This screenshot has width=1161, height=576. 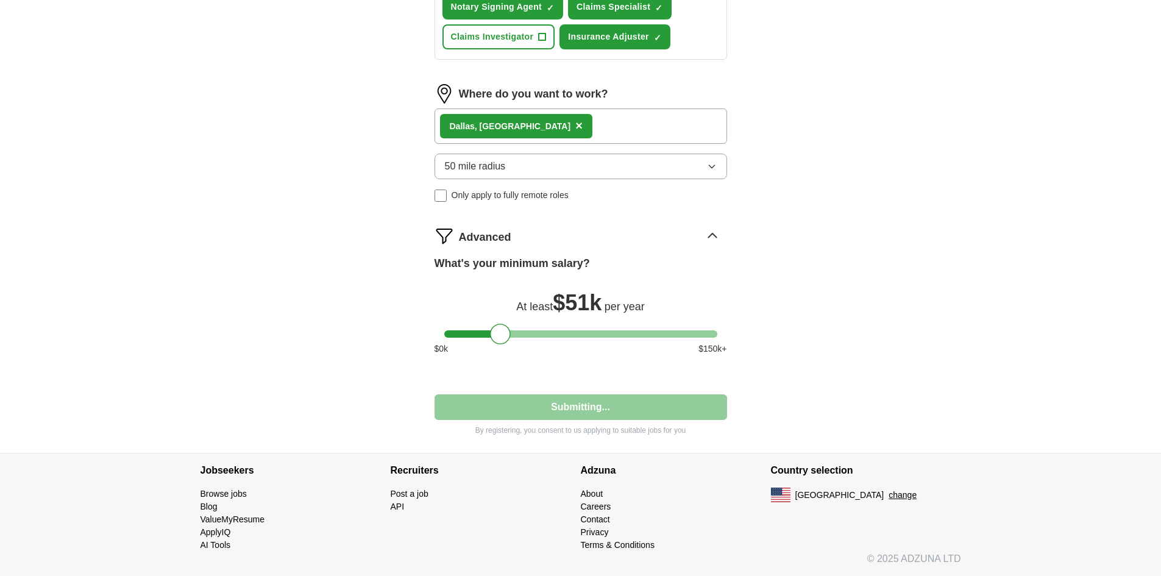 I want to click on img: location.png, so click(x=444, y=94).